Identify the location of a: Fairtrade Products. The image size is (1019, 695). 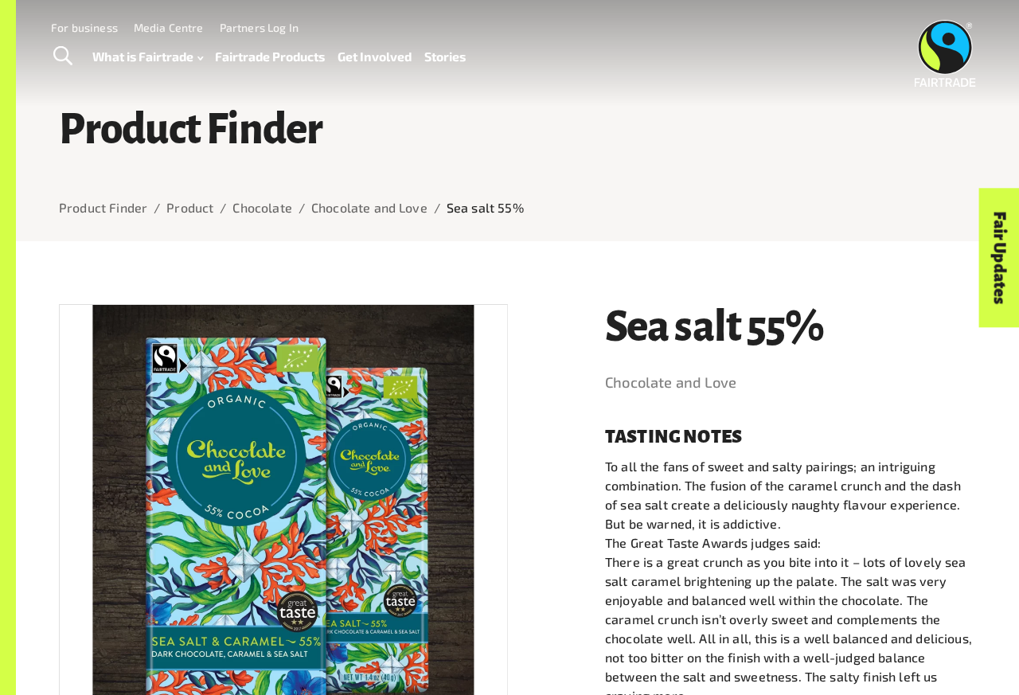
(270, 57).